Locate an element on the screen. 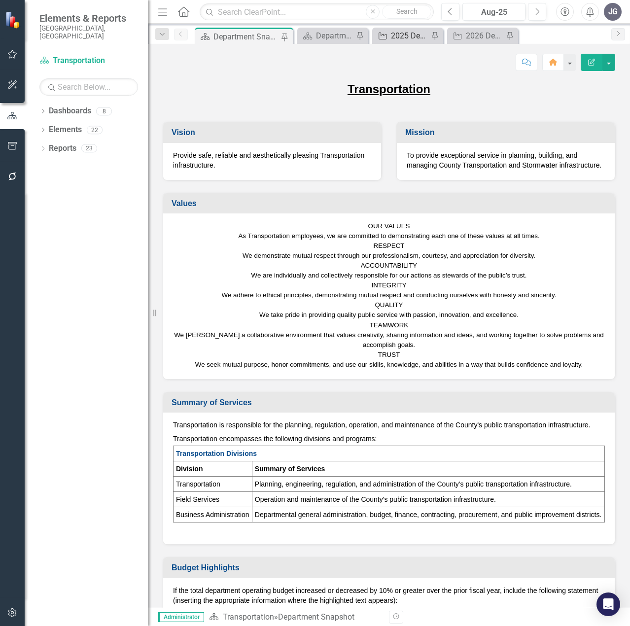 This screenshot has width=630, height=626. span: We are individually and collectively responsible for our actions as stewards of the public’s trust. is located at coordinates (389, 275).